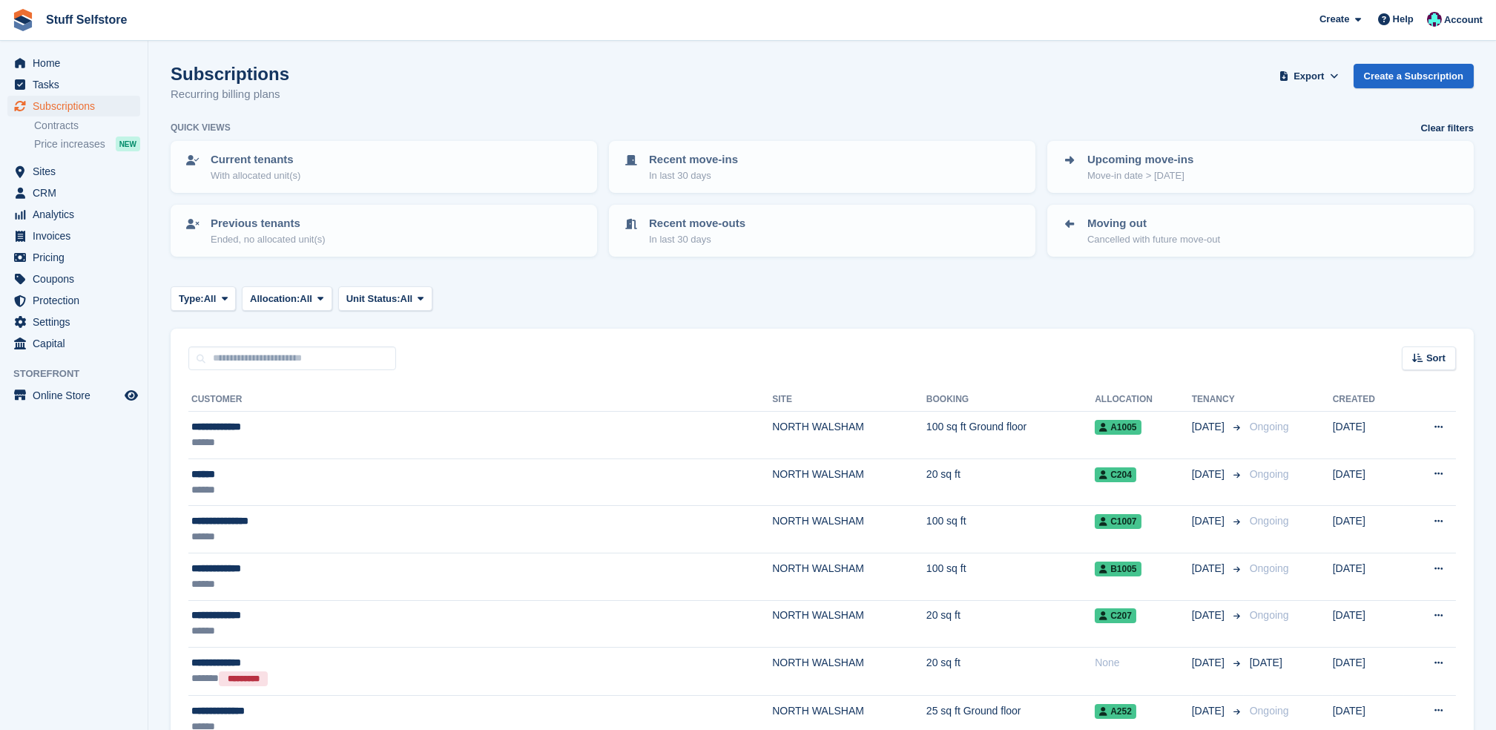 This screenshot has height=730, width=1496. I want to click on p: Recurring billing plans, so click(230, 94).